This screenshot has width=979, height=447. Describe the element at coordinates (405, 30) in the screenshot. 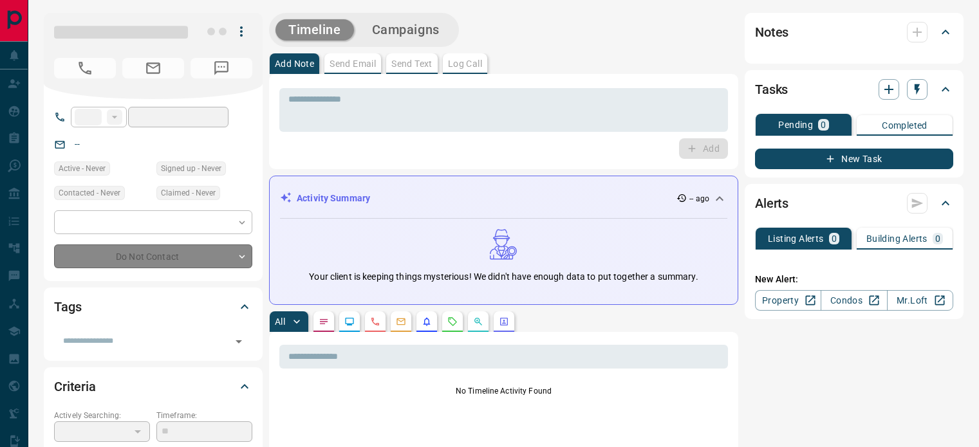

I see `button: Campaigns` at that location.